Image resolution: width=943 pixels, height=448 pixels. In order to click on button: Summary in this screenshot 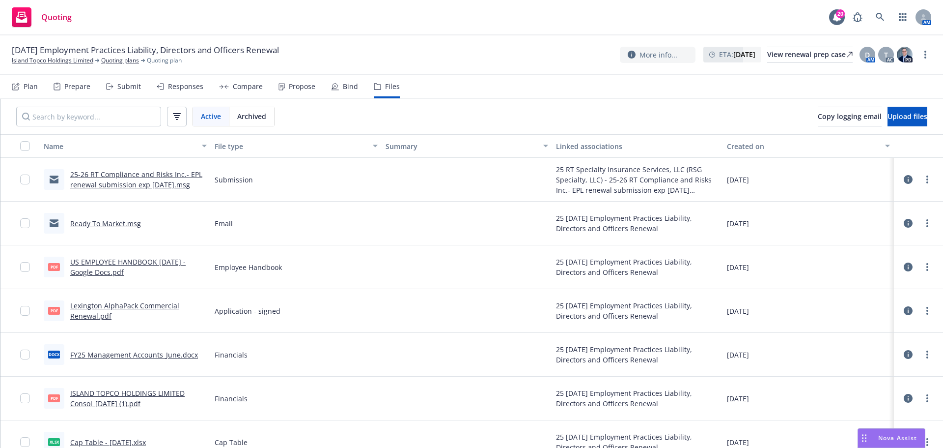, I will do `click(467, 146)`.